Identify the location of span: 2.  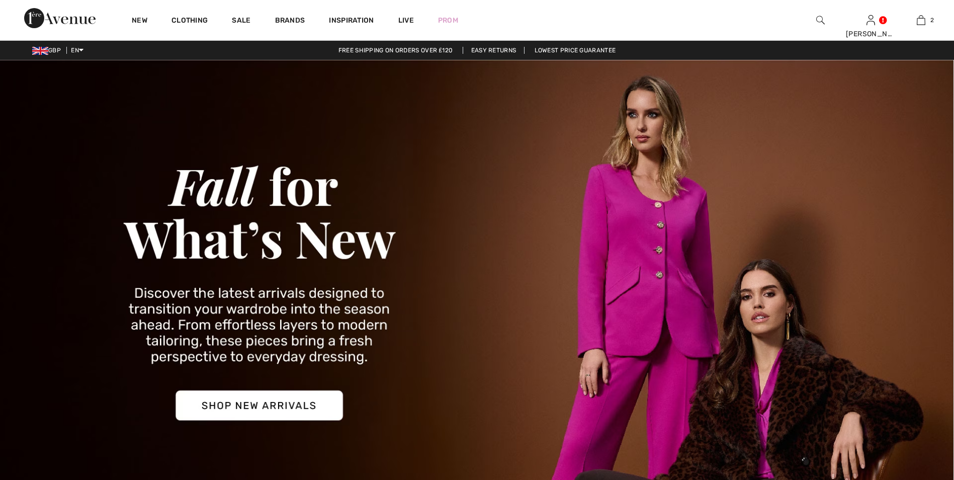
(932, 20).